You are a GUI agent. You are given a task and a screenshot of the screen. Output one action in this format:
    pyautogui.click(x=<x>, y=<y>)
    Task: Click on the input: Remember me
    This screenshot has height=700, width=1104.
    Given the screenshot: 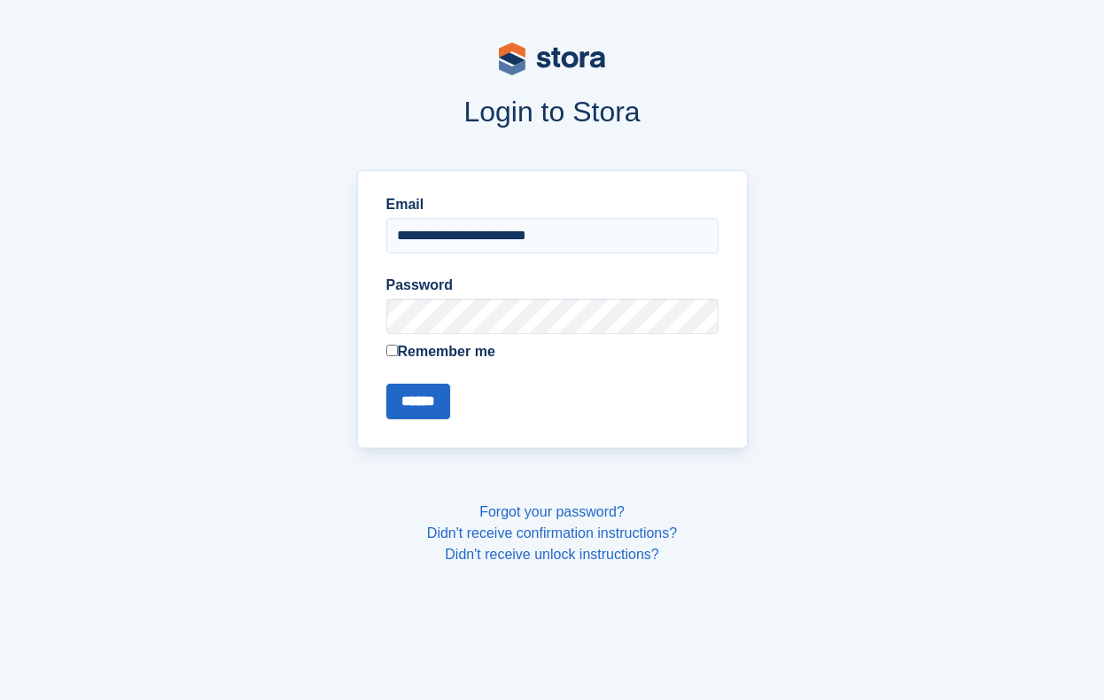 What is the action you would take?
    pyautogui.click(x=392, y=350)
    